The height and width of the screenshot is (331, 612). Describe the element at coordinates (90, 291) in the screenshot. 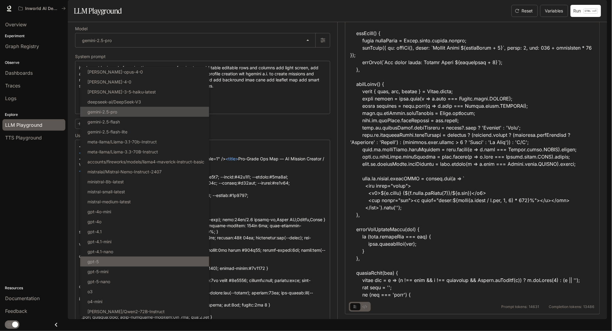

I see `p: o3` at that location.